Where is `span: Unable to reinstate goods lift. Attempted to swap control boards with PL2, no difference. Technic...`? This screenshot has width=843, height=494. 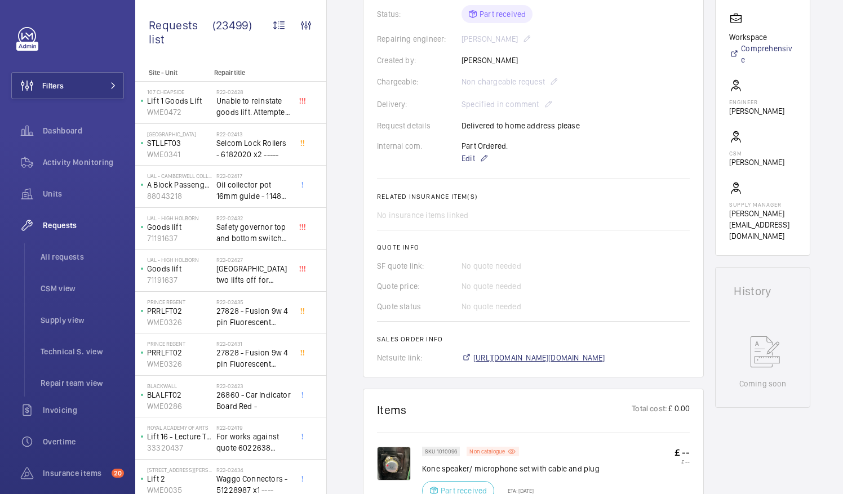
span: Unable to reinstate goods lift. Attempted to swap control boards with PL2, no difference. Technic... is located at coordinates (254, 107).